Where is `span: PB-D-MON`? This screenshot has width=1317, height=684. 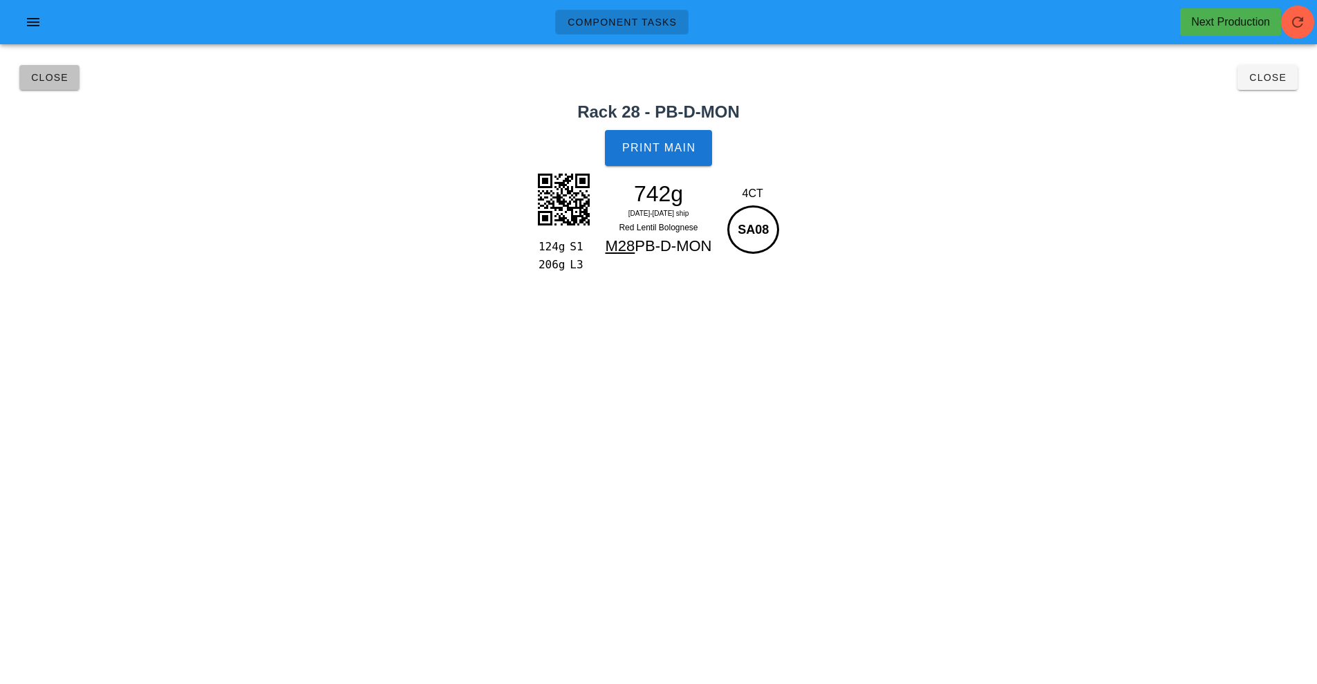
span: PB-D-MON is located at coordinates (673, 245).